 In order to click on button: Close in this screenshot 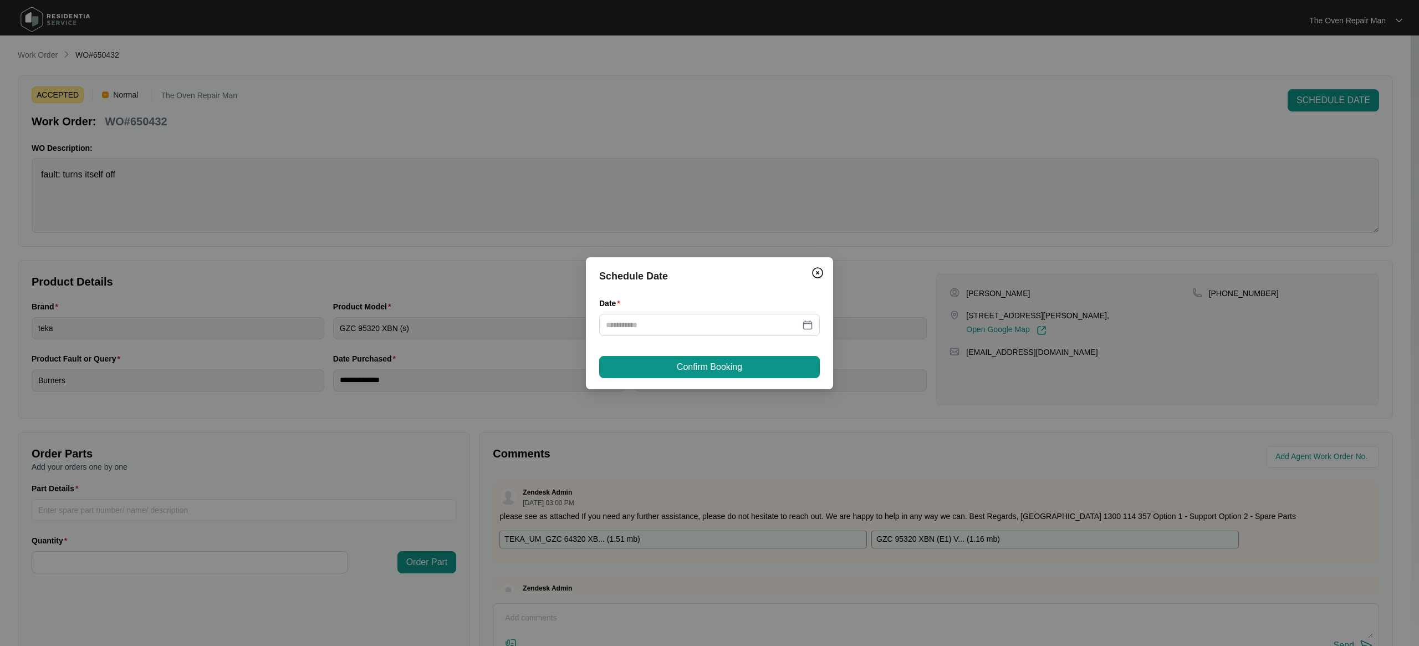, I will do `click(817, 273)`.